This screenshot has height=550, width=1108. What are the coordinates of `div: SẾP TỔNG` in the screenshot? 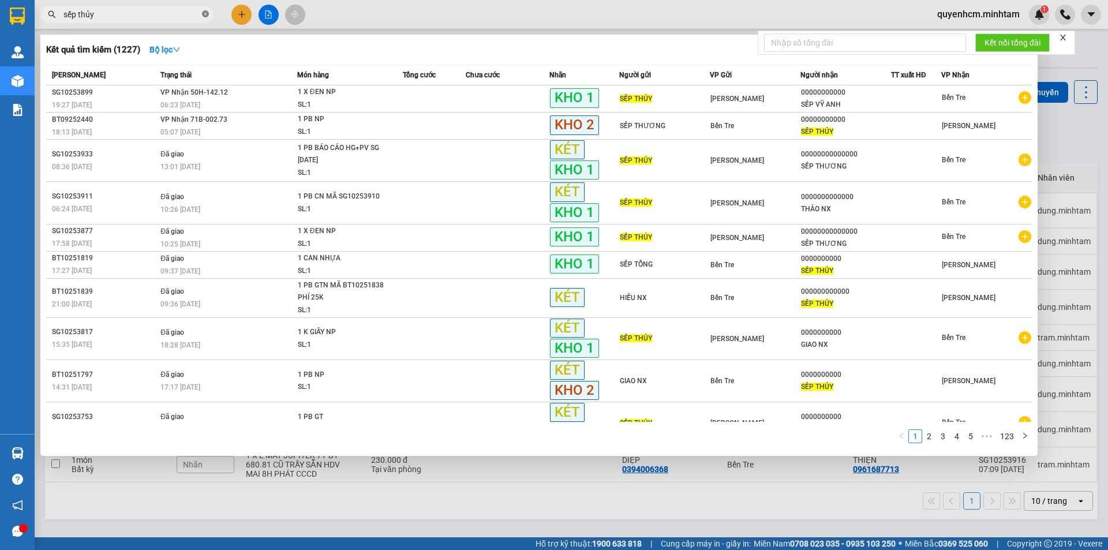 It's located at (664, 264).